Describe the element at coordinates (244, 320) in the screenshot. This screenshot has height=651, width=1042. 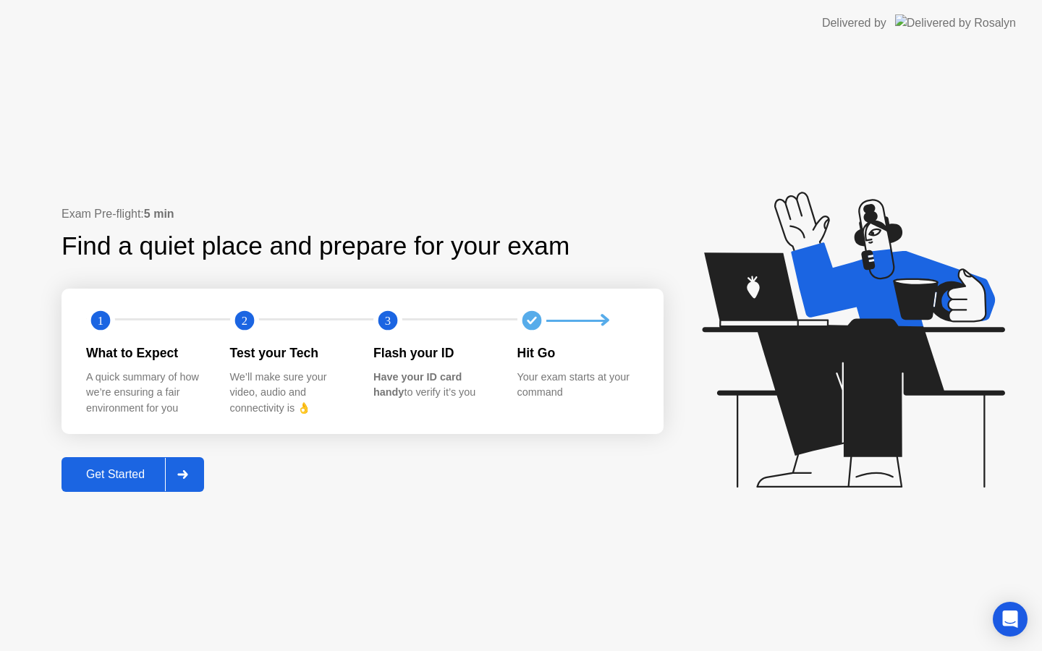
I see `text: 2` at that location.